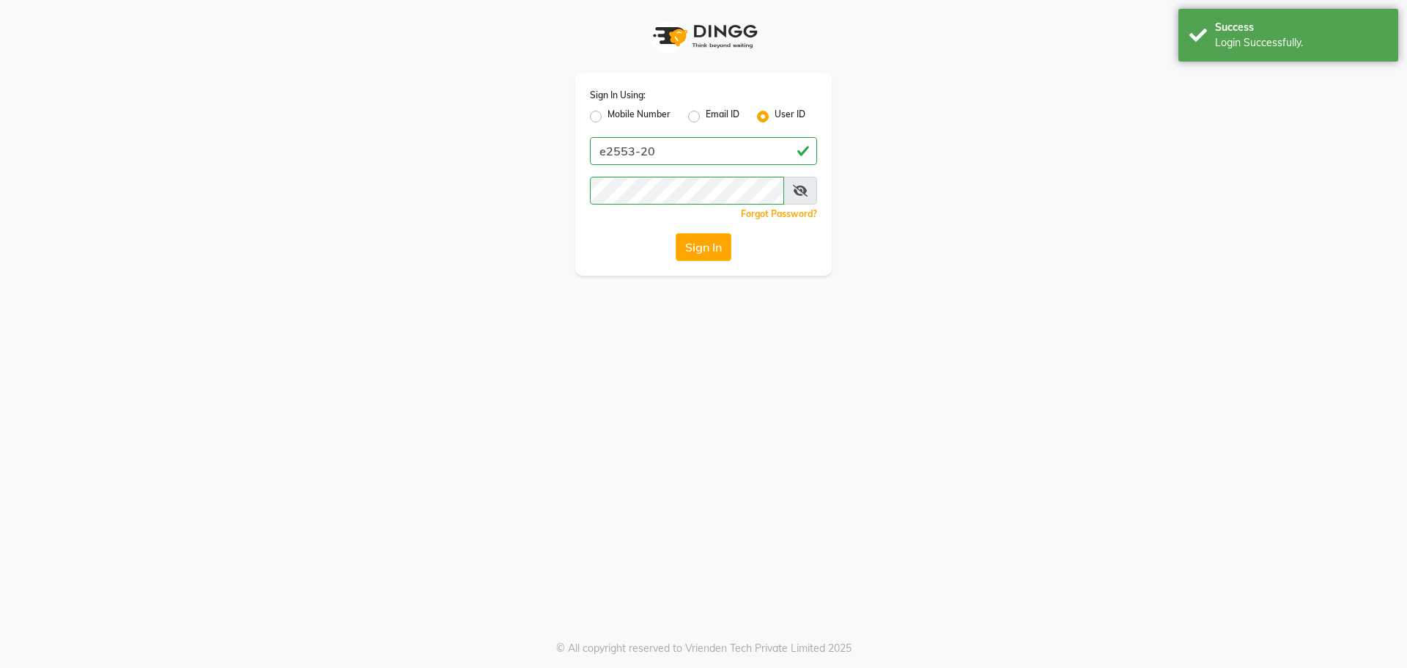 The width and height of the screenshot is (1407, 668). What do you see at coordinates (1301, 43) in the screenshot?
I see `div: Login Successfully.` at bounding box center [1301, 43].